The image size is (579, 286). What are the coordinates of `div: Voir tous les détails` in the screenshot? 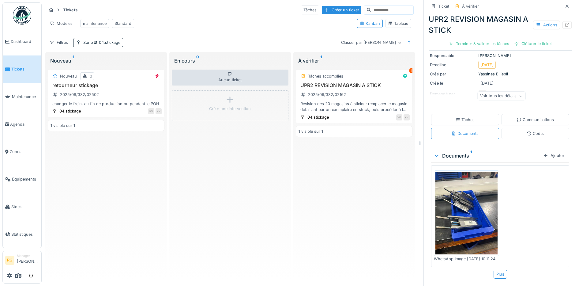 It's located at (501, 96).